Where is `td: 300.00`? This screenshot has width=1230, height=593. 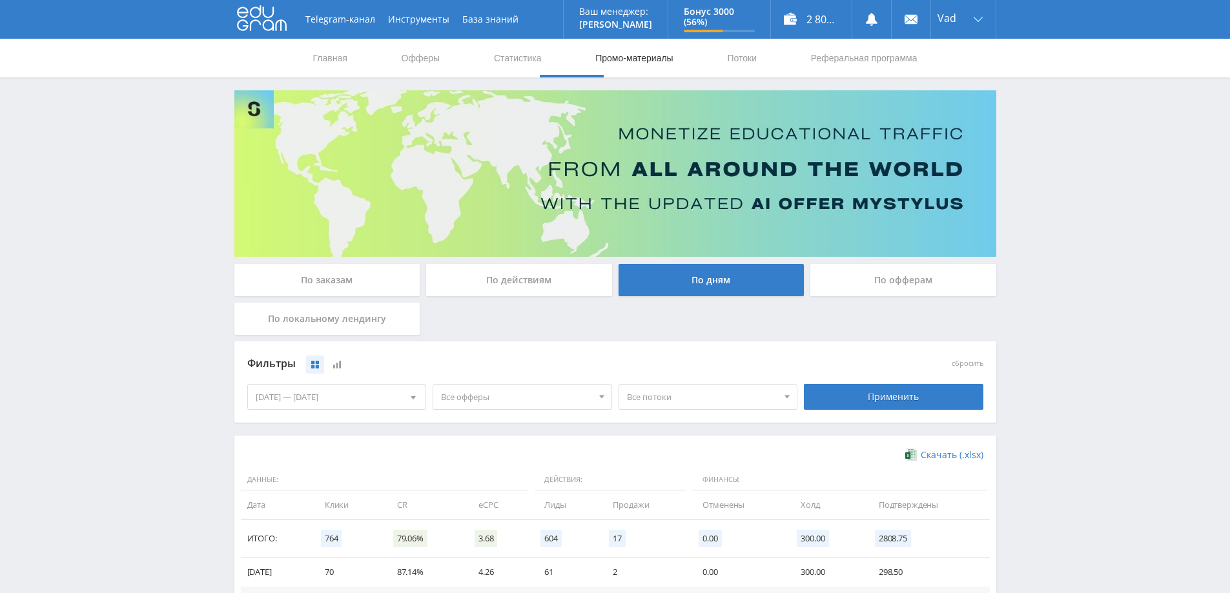
td: 300.00 is located at coordinates (826, 572).